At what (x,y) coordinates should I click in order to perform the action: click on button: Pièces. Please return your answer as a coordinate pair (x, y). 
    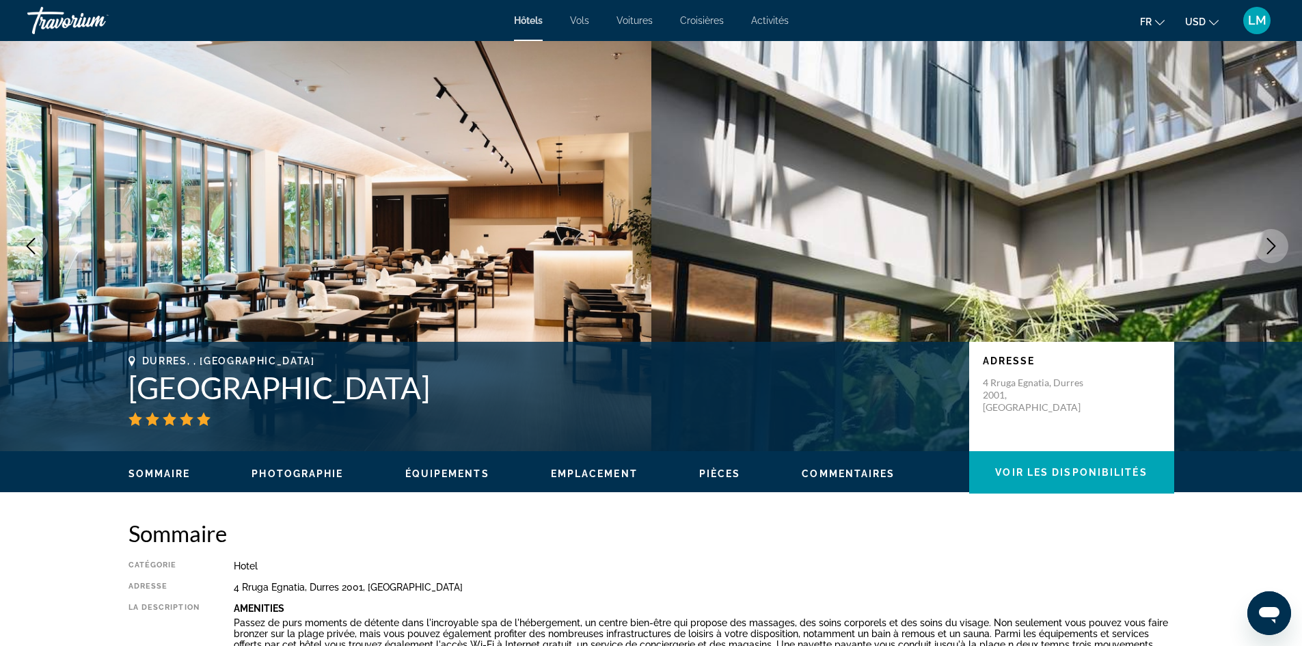
    Looking at the image, I should click on (720, 474).